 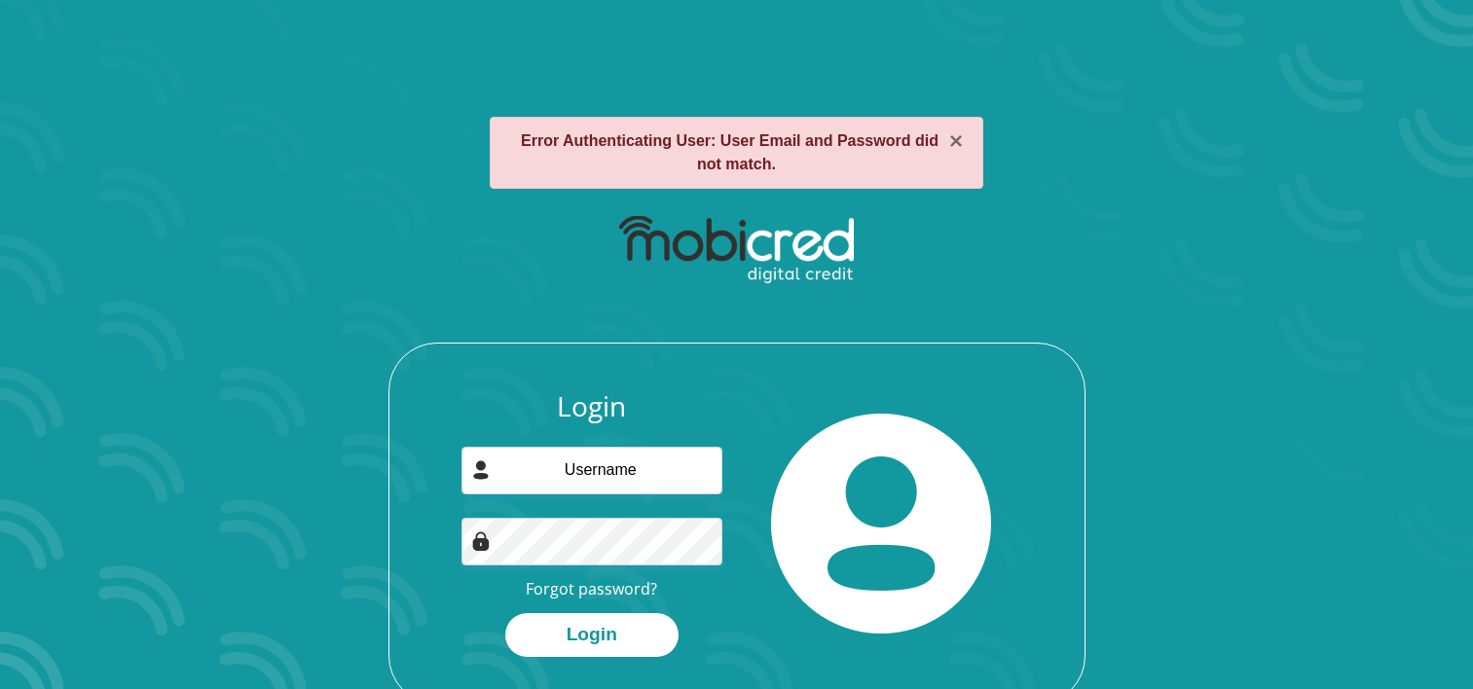 What do you see at coordinates (481, 541) in the screenshot?
I see `img: Image` at bounding box center [481, 541].